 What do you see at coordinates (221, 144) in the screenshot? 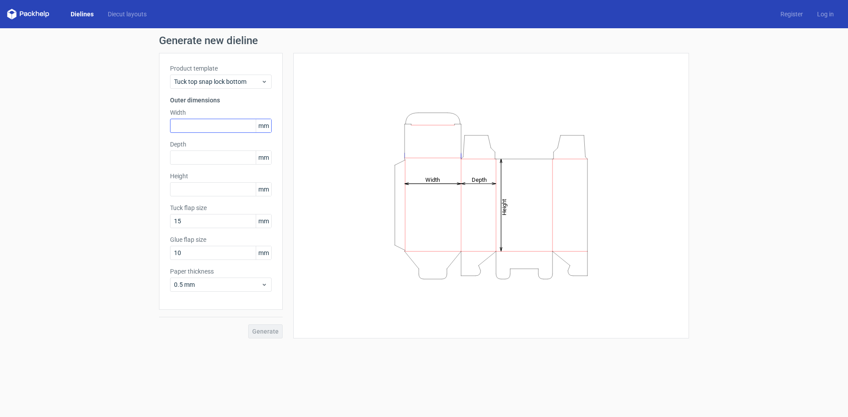
I see `label: Depth` at bounding box center [221, 144].